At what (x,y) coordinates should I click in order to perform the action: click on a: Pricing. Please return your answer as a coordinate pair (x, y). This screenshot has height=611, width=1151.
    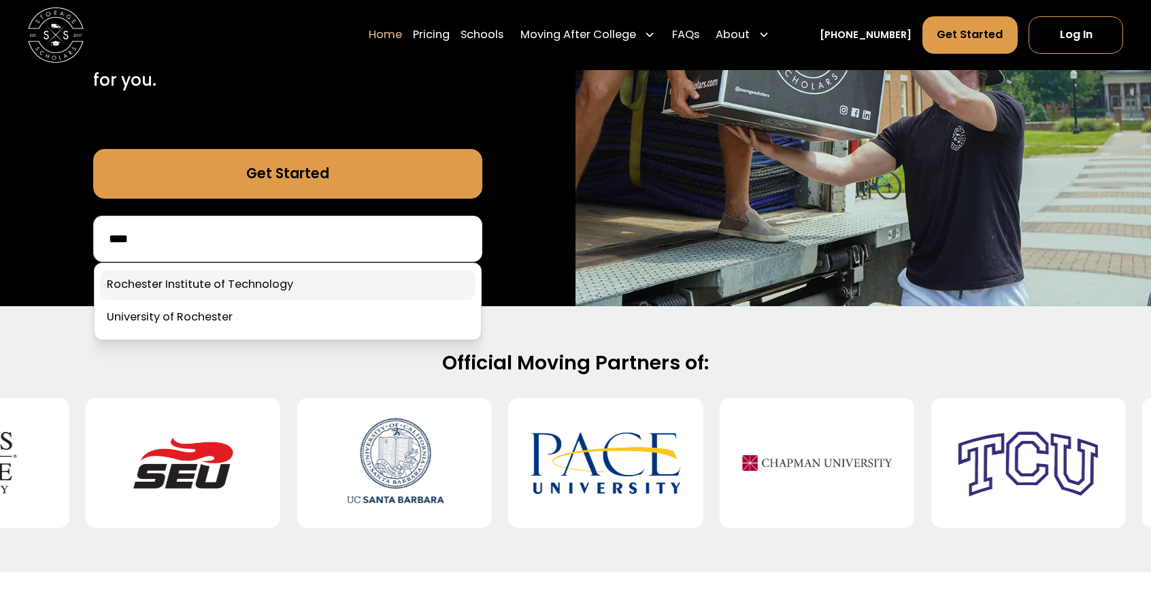
    Looking at the image, I should click on (431, 34).